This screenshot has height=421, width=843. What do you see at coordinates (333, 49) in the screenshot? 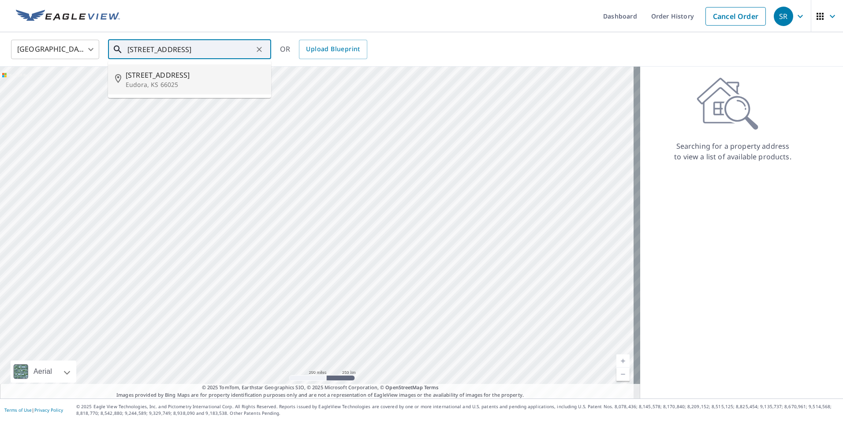
I see `a: Upload Blueprint` at bounding box center [333, 49].